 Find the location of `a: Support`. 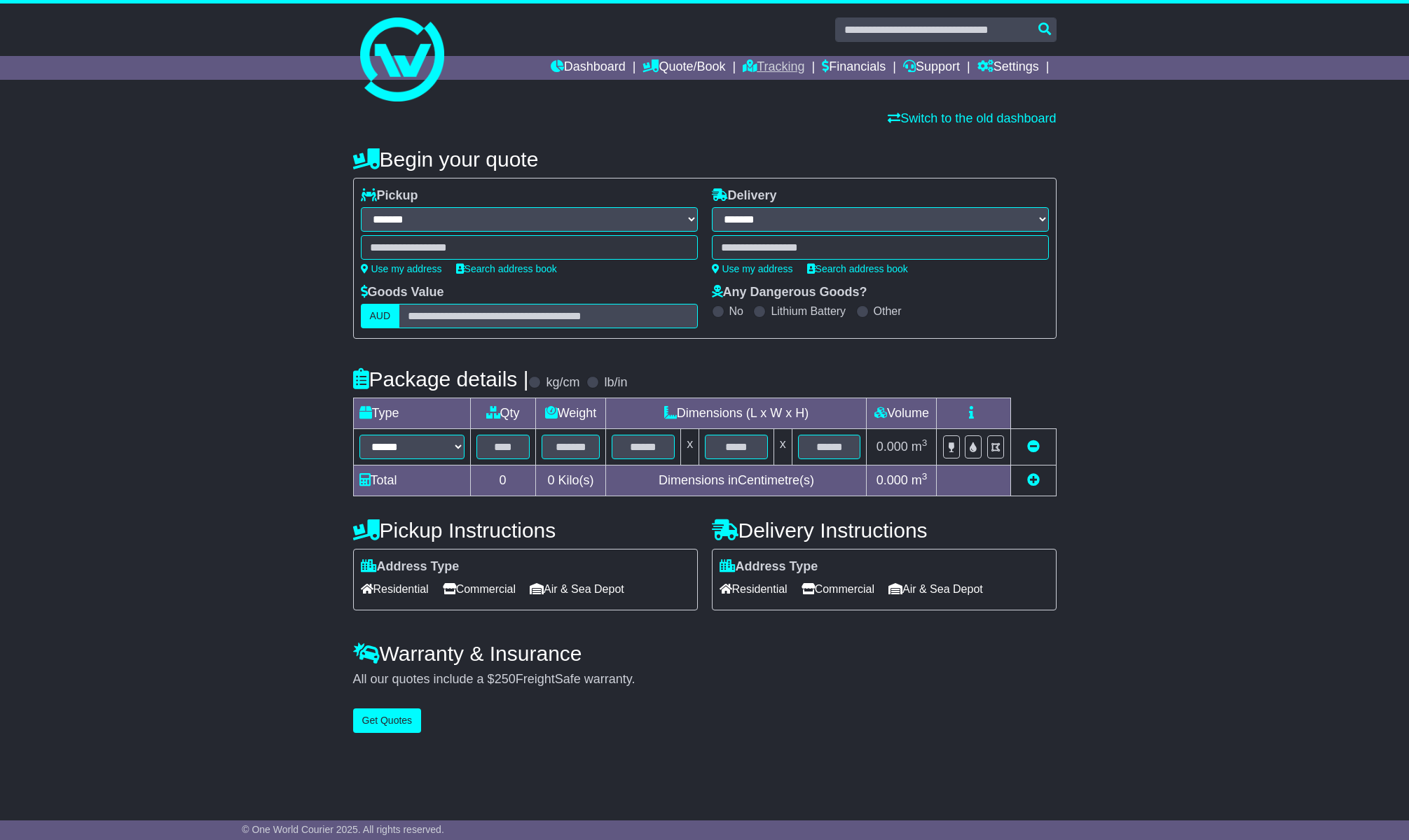

a: Support is located at coordinates (931, 68).